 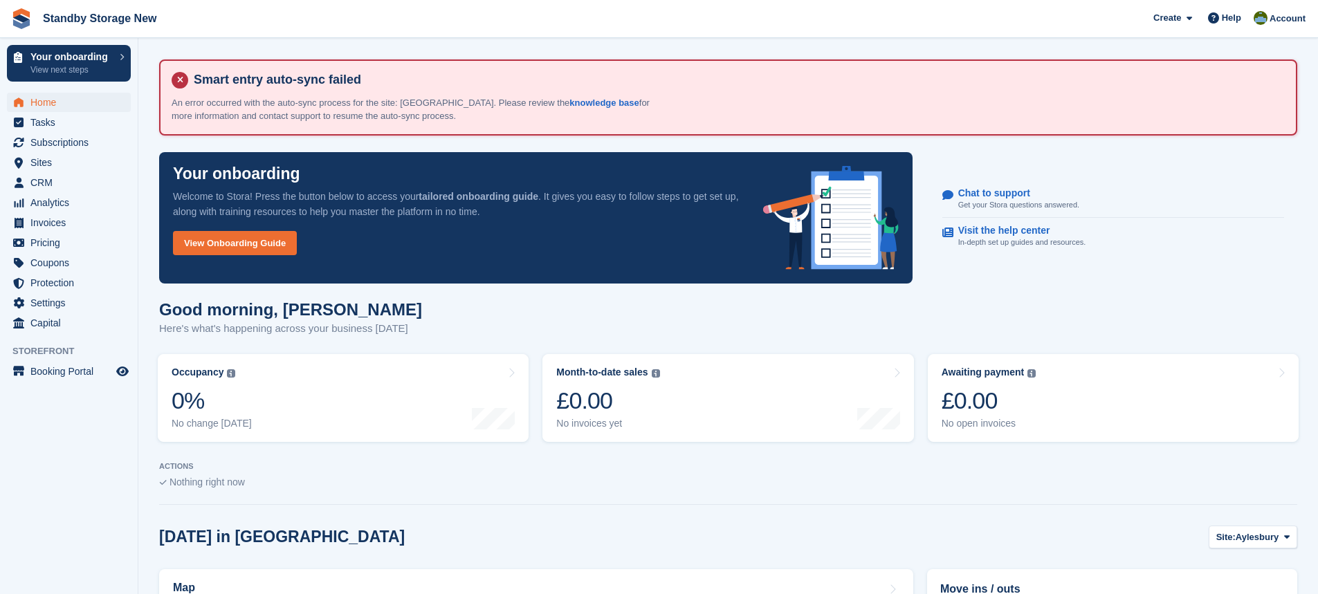 I want to click on img: Aaron Winter, so click(x=1261, y=18).